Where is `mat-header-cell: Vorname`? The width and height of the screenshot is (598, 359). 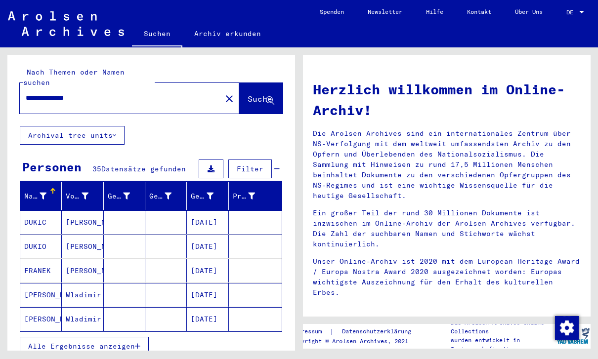
mat-header-cell: Vorname is located at coordinates (83, 196).